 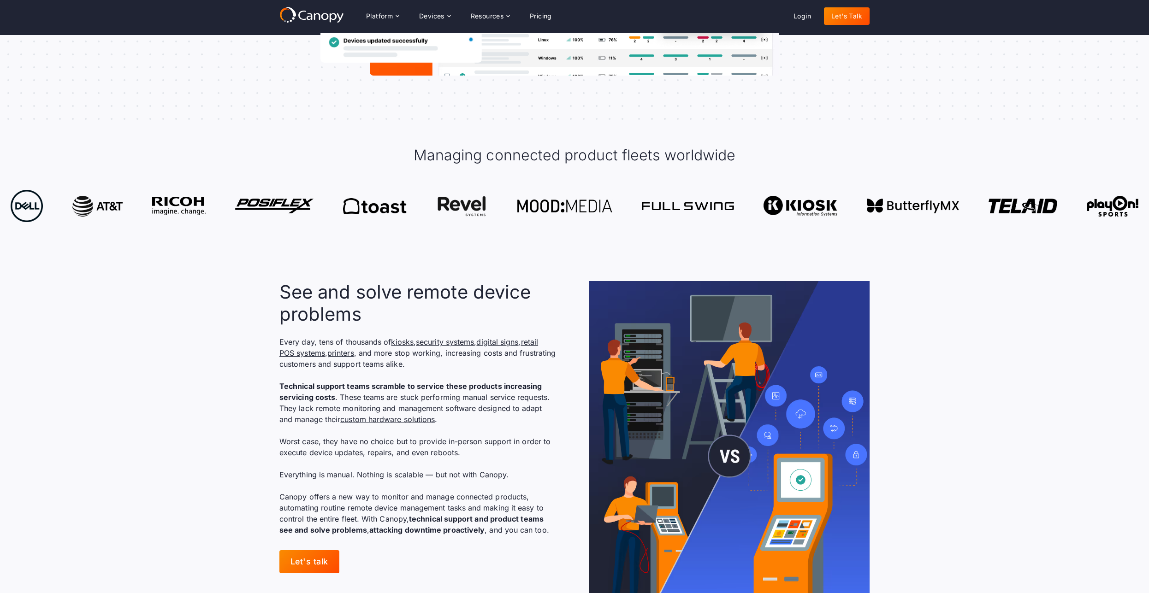 What do you see at coordinates (402, 342) in the screenshot?
I see `a: kiosks` at bounding box center [402, 342].